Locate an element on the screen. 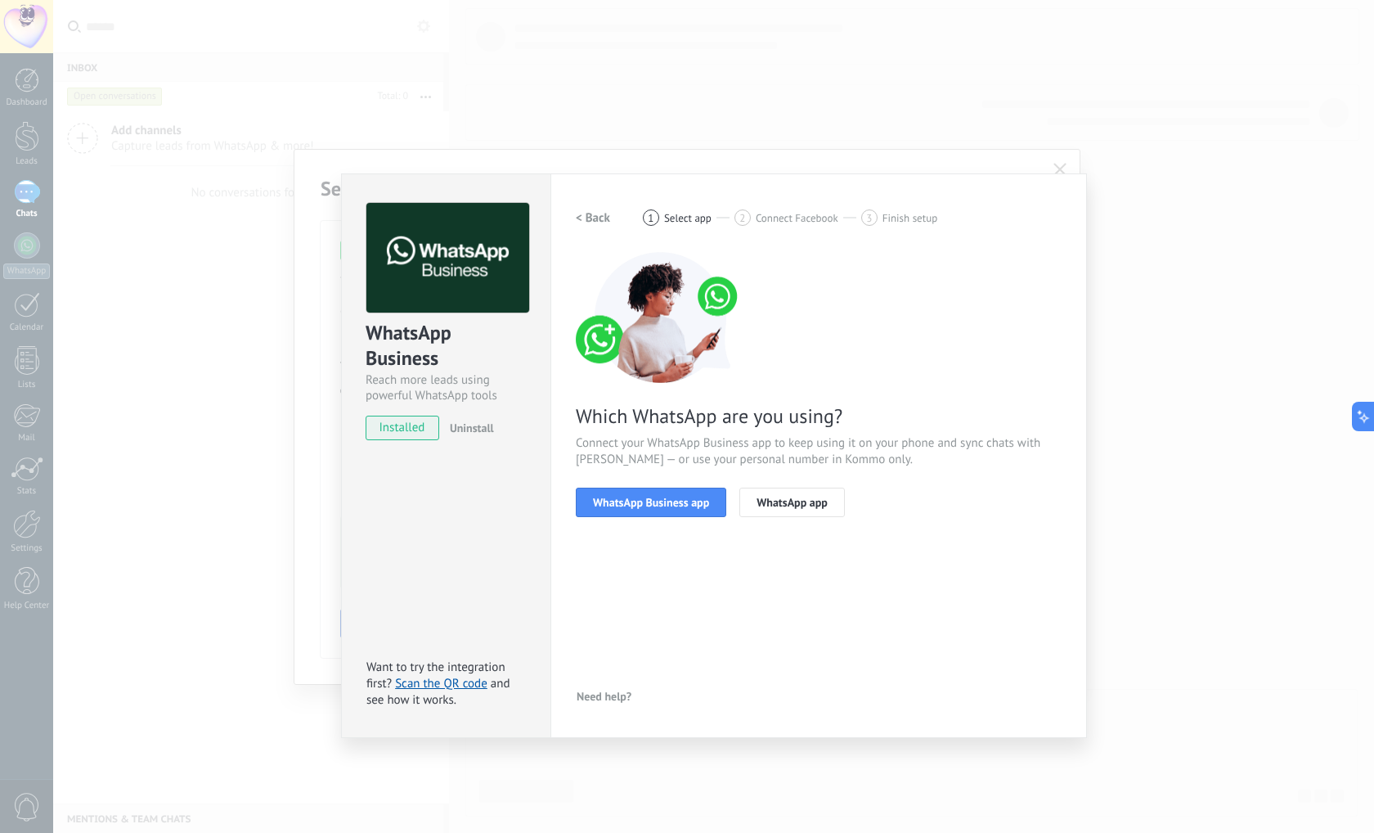  a: Scan the QR code is located at coordinates (441, 683).